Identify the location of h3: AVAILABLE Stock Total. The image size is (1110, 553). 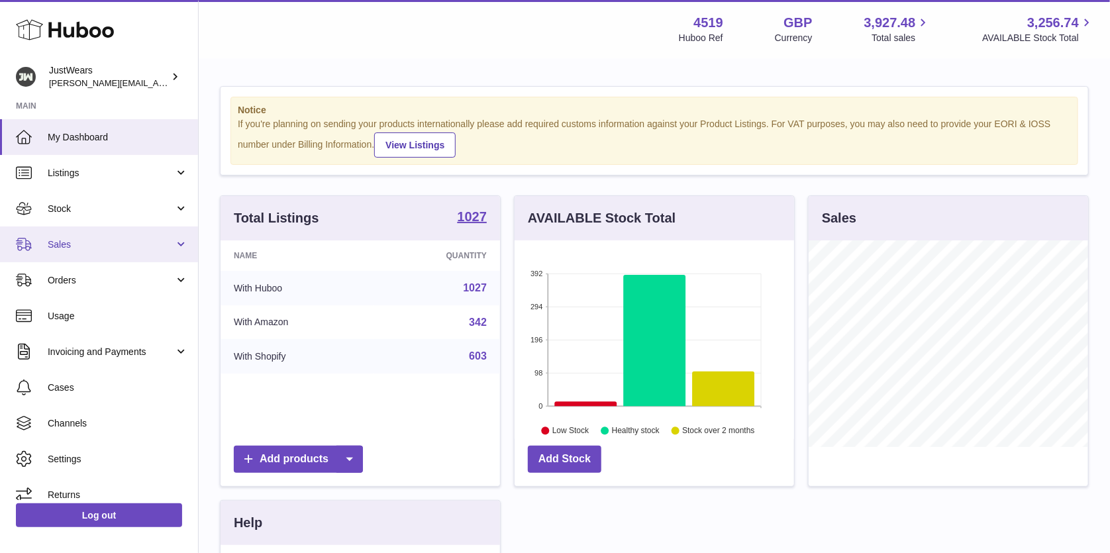
(601, 218).